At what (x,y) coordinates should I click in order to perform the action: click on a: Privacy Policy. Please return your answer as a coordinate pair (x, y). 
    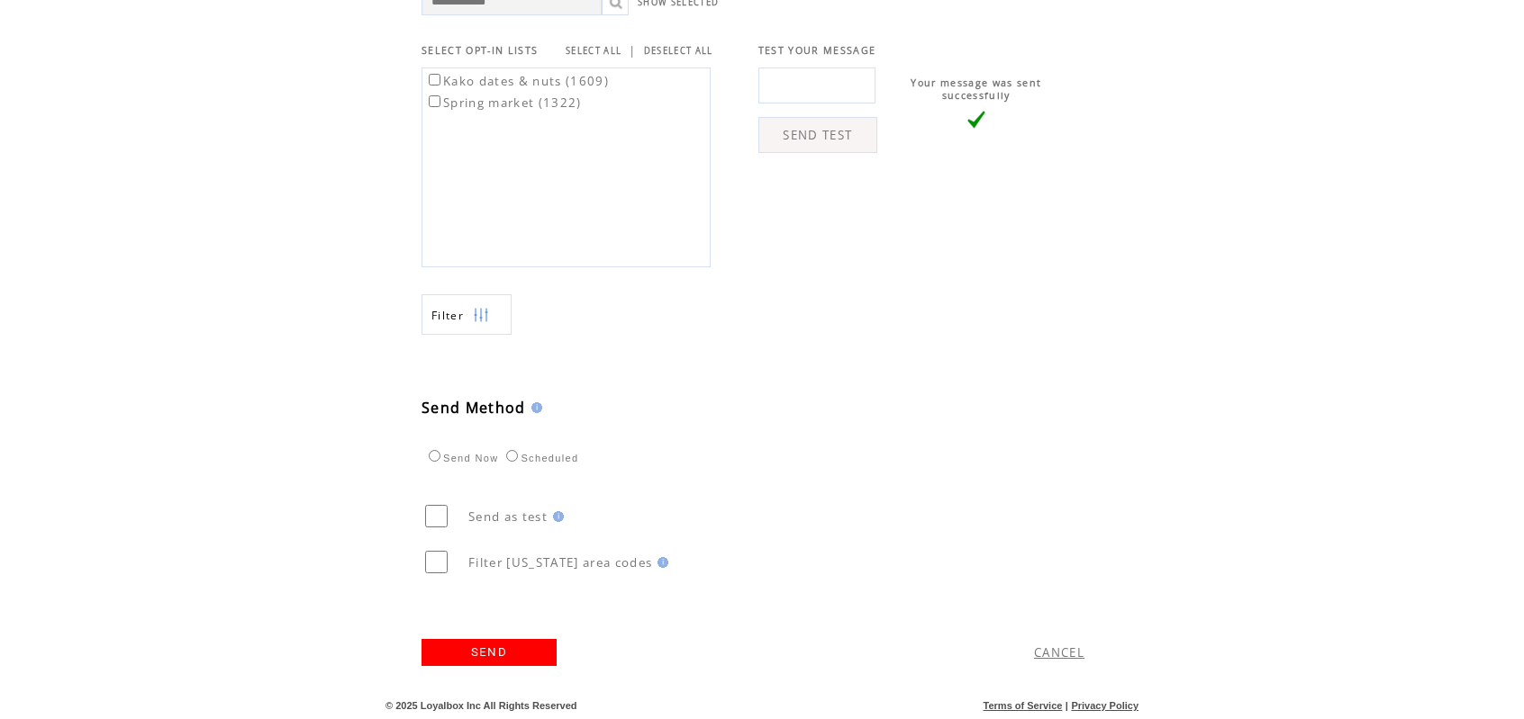
    Looking at the image, I should click on (1104, 706).